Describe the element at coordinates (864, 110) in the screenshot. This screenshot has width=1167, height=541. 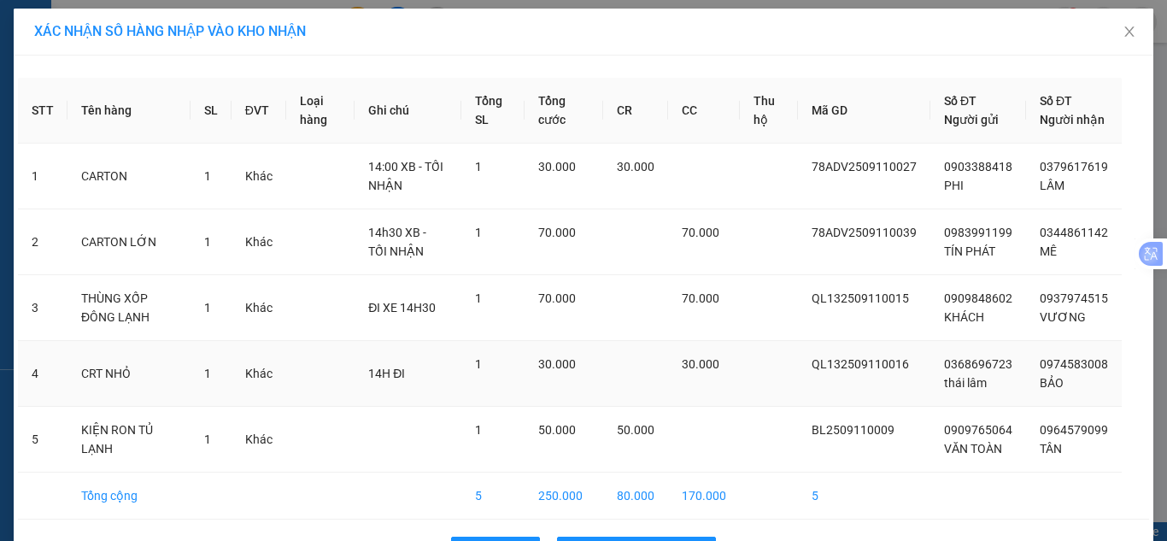
I see `th: Mã GD` at that location.